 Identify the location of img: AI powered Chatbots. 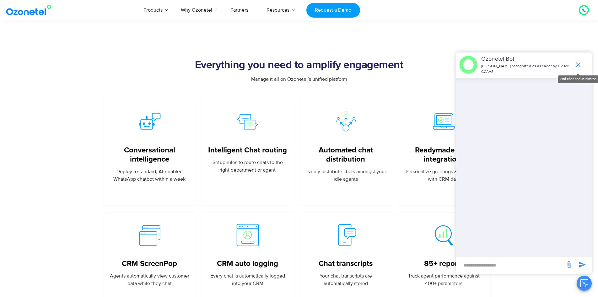
(149, 121).